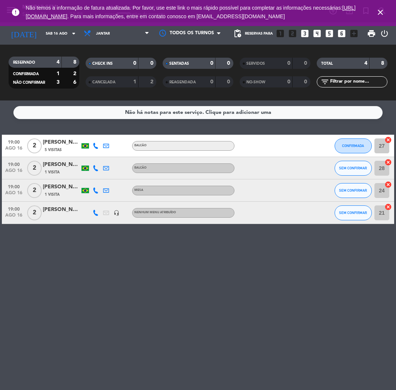  Describe the element at coordinates (74, 34) in the screenshot. I see `i: arrow_drop_down` at that location.